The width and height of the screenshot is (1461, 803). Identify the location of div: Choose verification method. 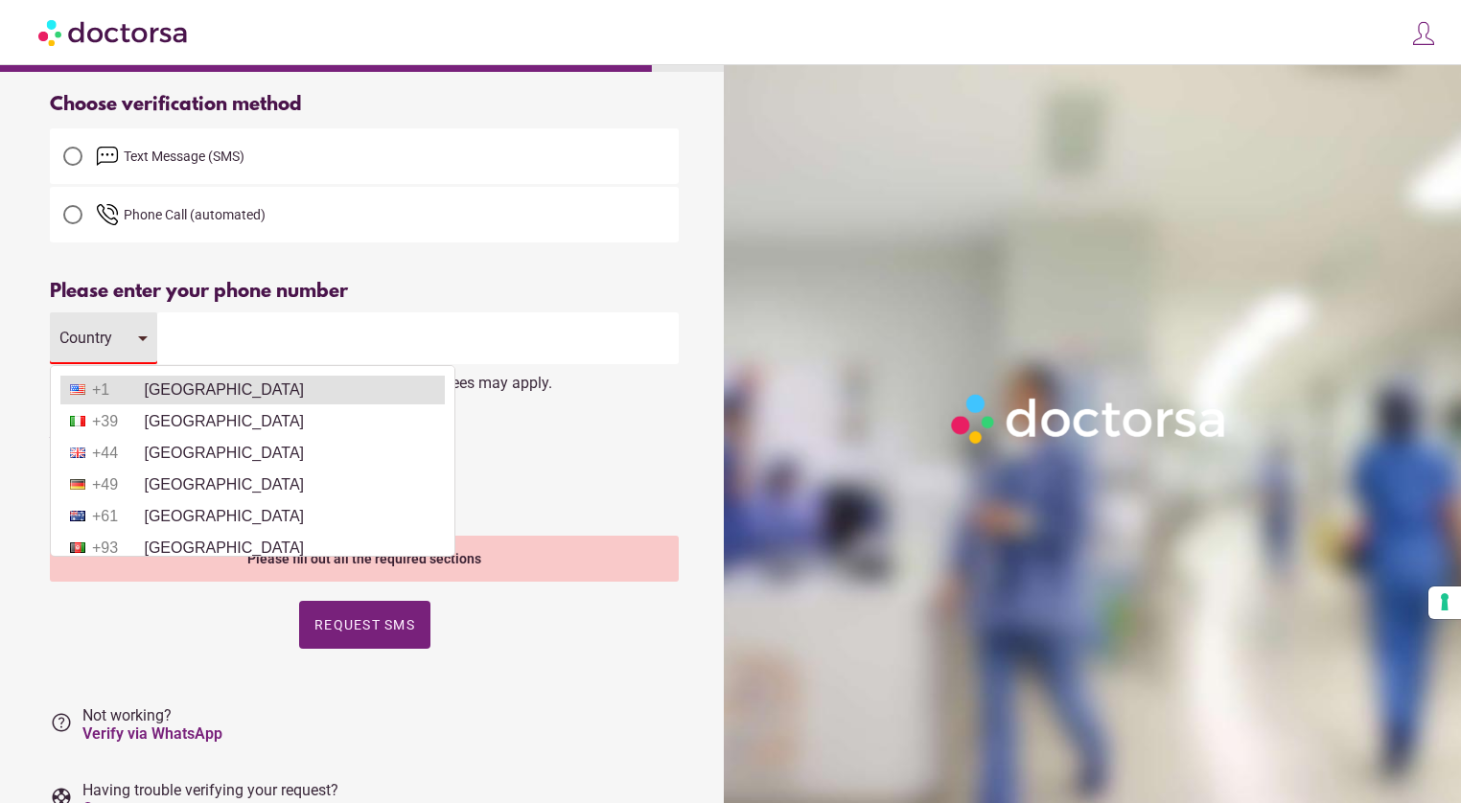
(364, 104).